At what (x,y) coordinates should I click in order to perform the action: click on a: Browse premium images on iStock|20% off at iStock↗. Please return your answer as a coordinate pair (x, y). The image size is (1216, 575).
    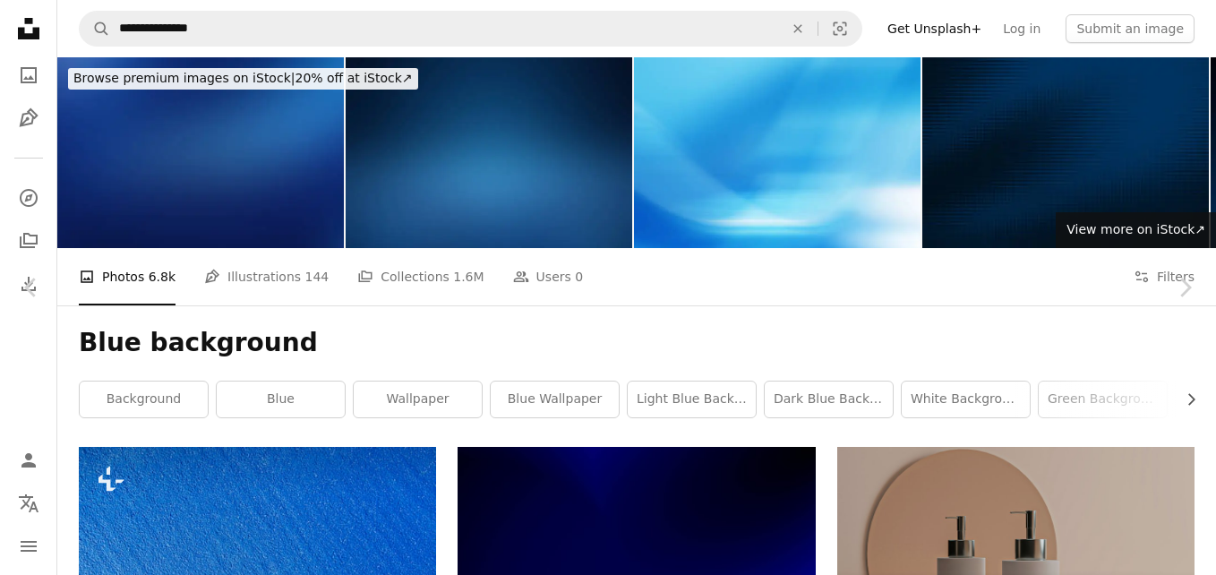
    Looking at the image, I should click on (243, 79).